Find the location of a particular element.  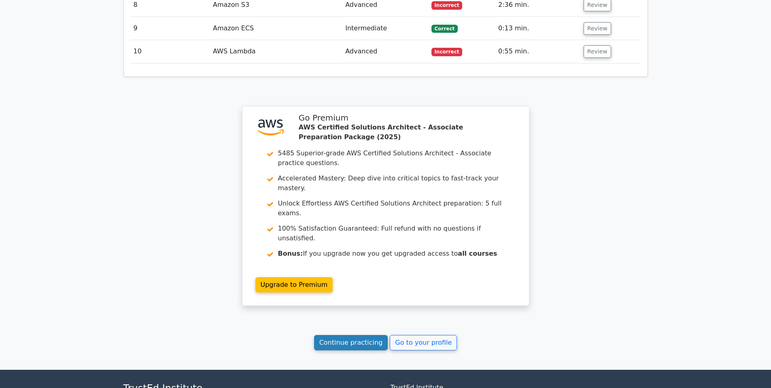

td: Intermediate is located at coordinates (385, 28).